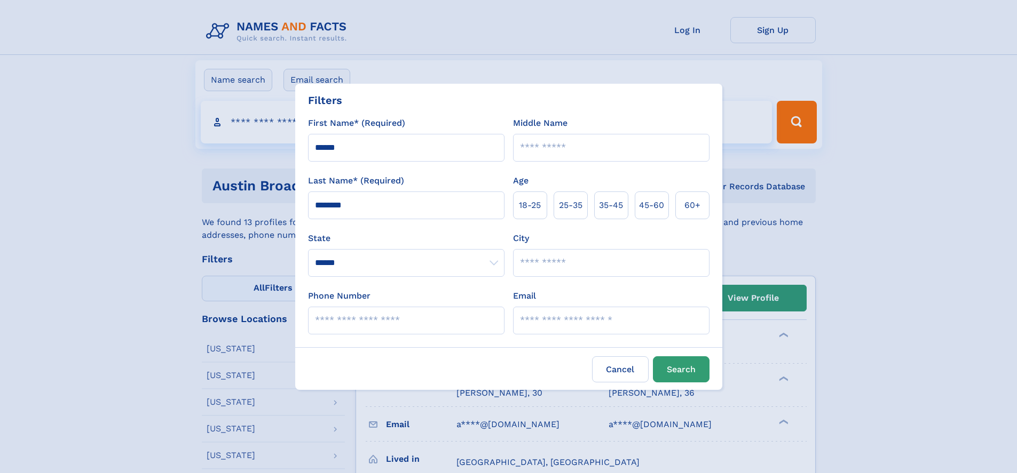  Describe the element at coordinates (520, 181) in the screenshot. I see `label: Age` at that location.